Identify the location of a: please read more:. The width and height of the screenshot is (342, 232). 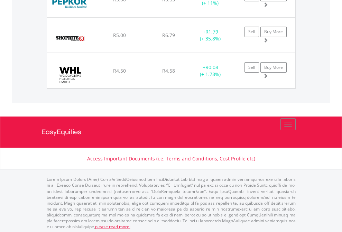
(113, 227).